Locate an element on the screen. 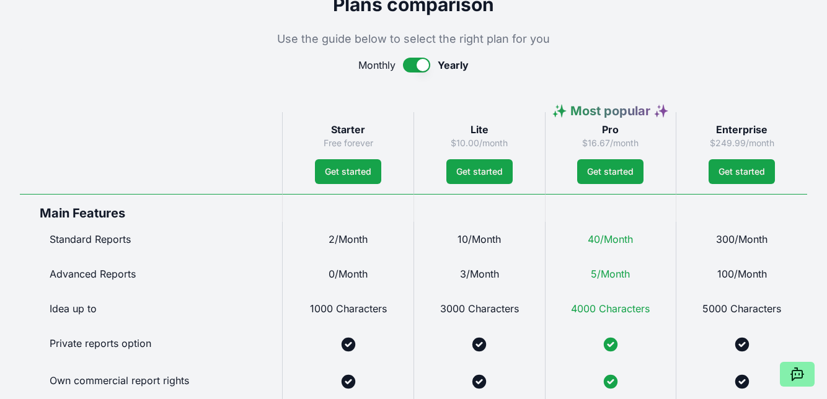 The image size is (827, 399). span: 3/Month is located at coordinates (479, 274).